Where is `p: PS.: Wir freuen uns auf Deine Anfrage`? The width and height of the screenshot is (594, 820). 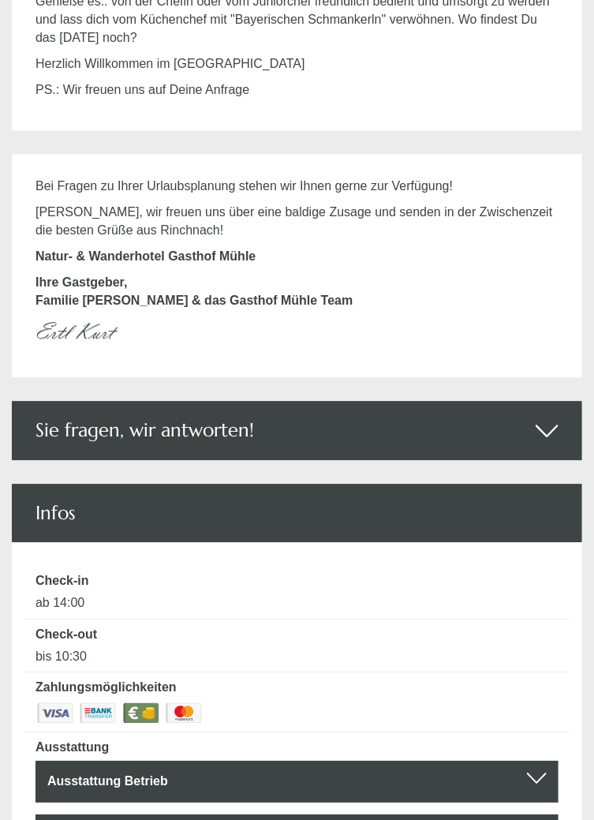
p: PS.: Wir freuen uns auf Deine Anfrage is located at coordinates (297, 90).